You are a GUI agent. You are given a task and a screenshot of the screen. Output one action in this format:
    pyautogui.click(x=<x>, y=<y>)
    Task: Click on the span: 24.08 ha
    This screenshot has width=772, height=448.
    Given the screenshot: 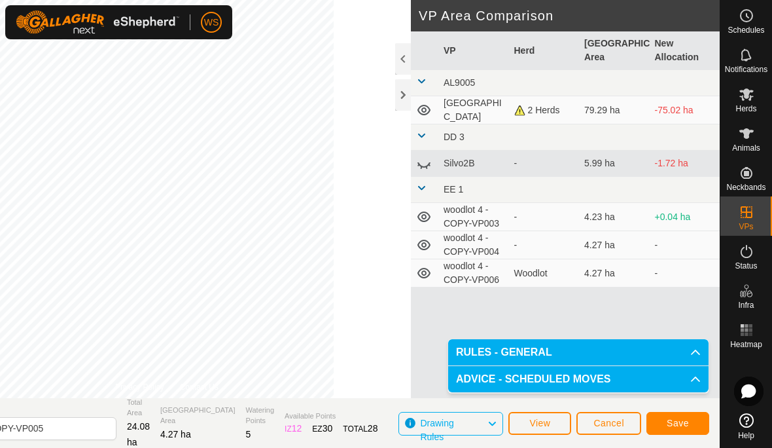 What is the action you would take?
    pyautogui.click(x=138, y=434)
    